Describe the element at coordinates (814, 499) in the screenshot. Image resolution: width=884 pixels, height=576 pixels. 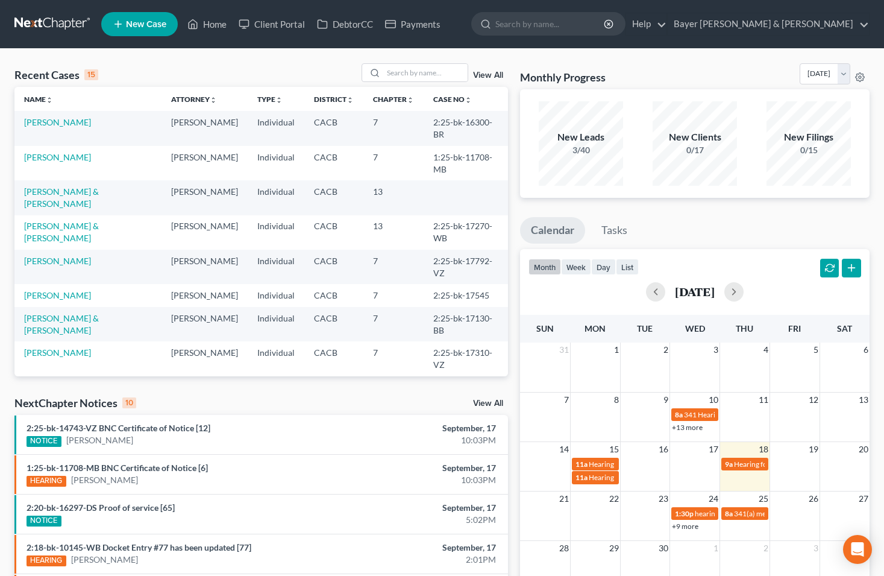
I see `span: 26` at that location.